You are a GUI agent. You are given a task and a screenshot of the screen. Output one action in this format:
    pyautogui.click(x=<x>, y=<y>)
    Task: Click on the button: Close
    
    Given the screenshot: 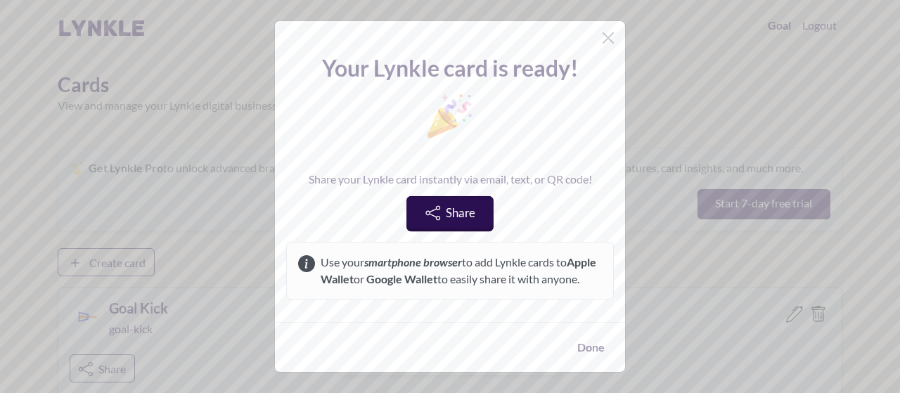 What is the action you would take?
    pyautogui.click(x=608, y=38)
    